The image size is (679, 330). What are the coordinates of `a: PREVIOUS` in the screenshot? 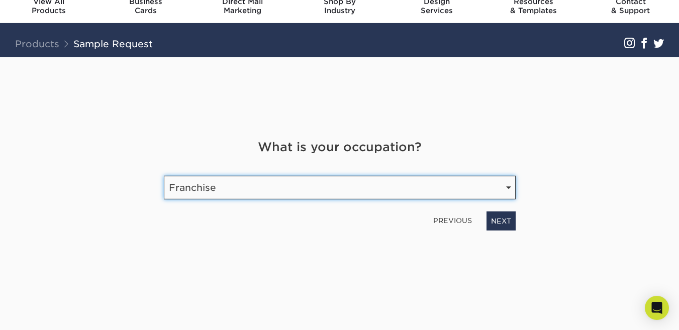 It's located at (453, 221).